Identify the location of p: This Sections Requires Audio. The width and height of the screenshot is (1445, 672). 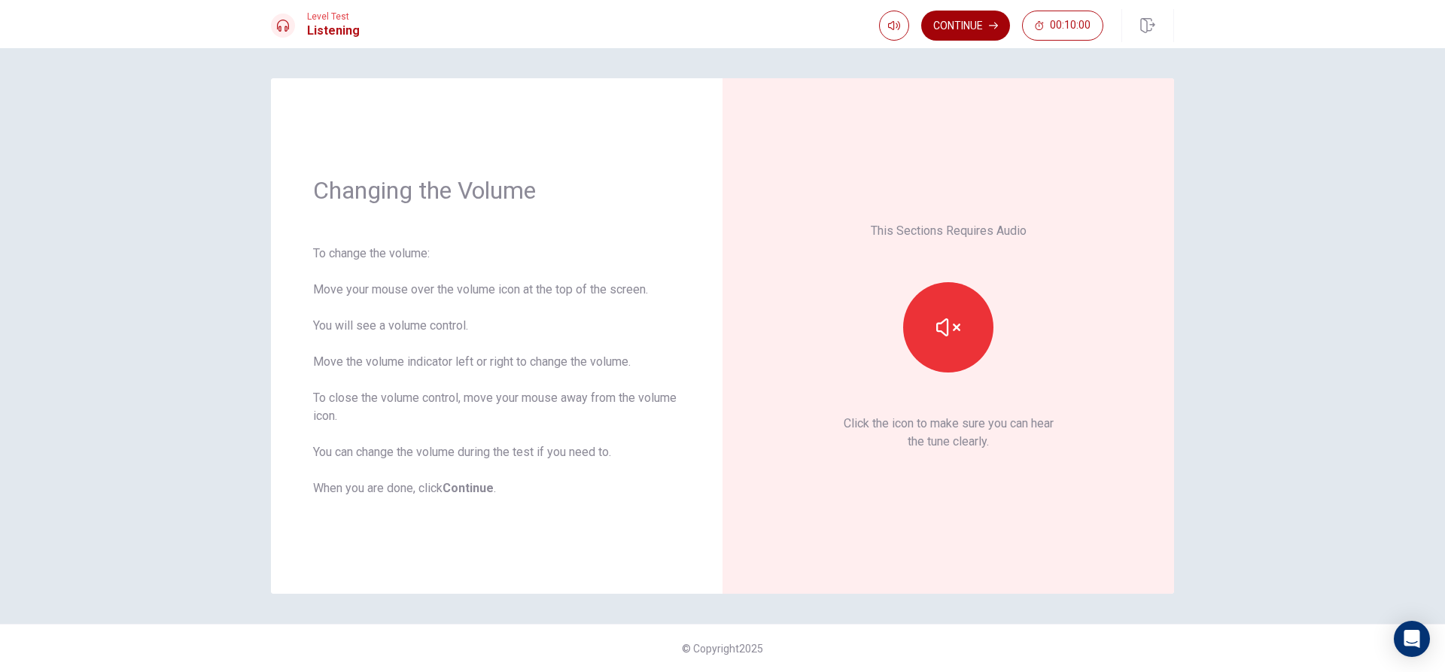
(949, 231).